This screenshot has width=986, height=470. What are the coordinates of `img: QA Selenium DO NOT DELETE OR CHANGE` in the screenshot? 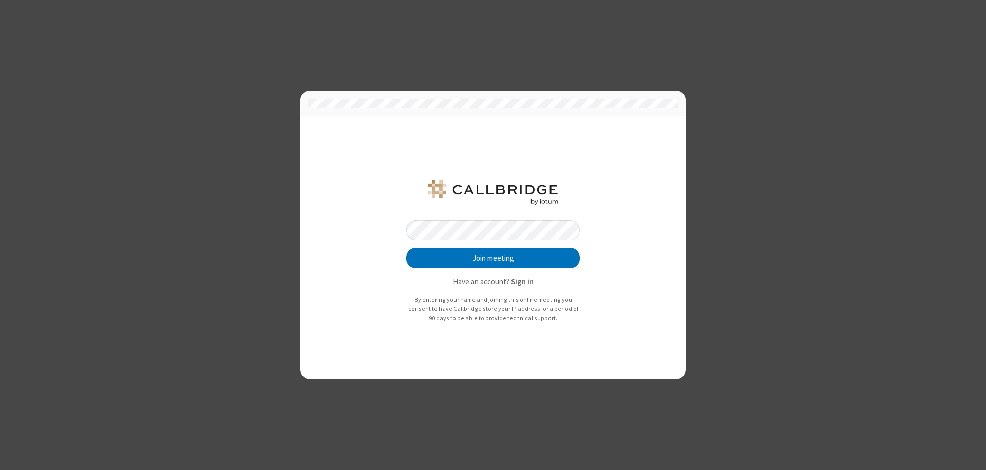 It's located at (493, 193).